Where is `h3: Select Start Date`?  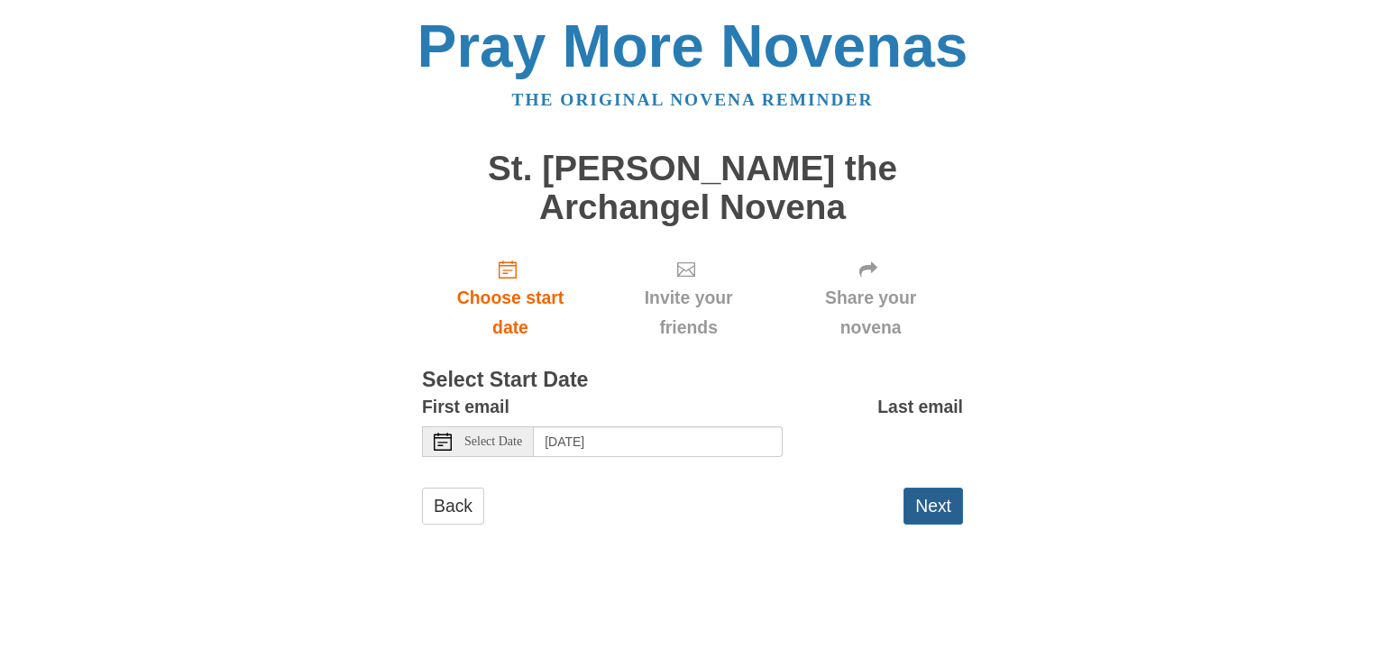 h3: Select Start Date is located at coordinates (693, 381).